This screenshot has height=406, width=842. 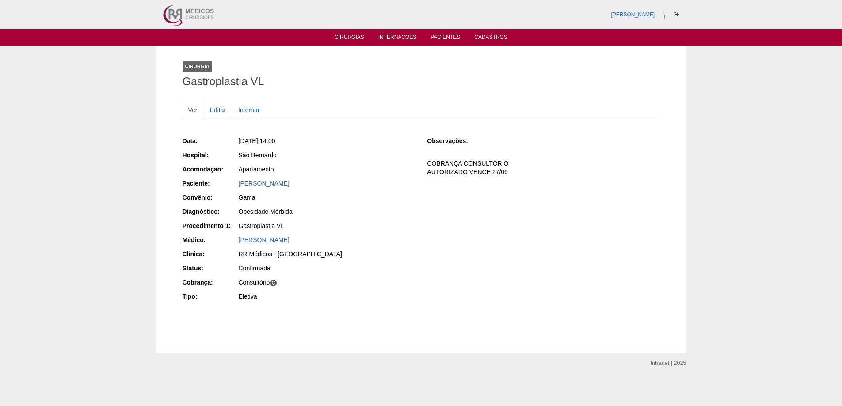 What do you see at coordinates (218, 110) in the screenshot?
I see `a: Editar` at bounding box center [218, 110].